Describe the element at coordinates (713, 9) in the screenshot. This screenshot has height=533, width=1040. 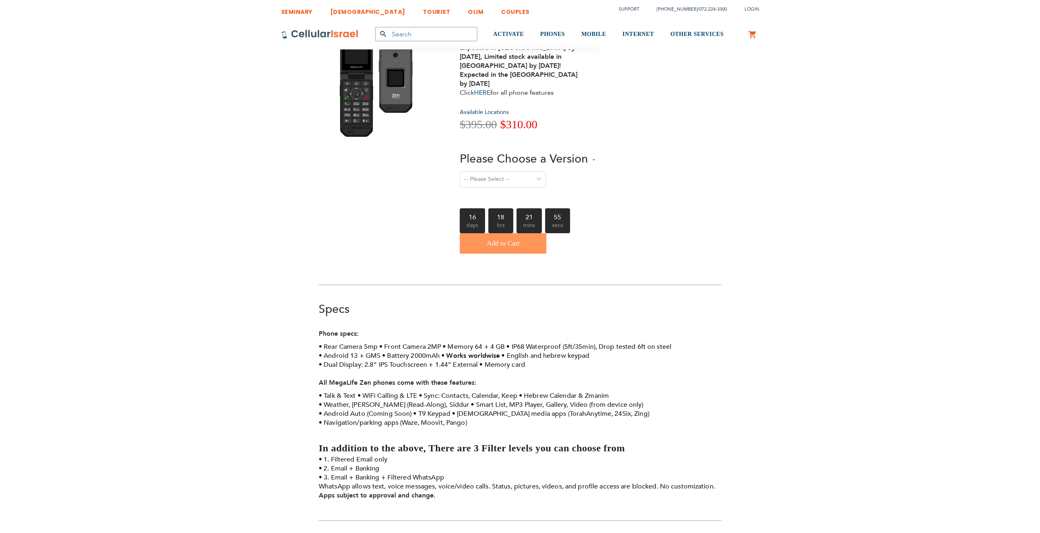
I see `a: 072-224-3300` at that location.